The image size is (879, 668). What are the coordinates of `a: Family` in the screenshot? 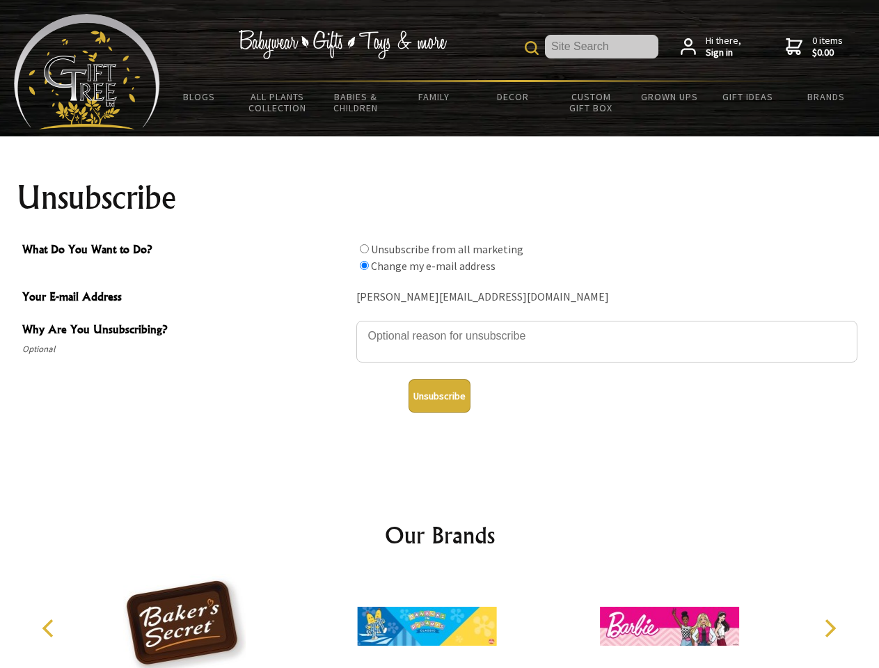 It's located at (434, 97).